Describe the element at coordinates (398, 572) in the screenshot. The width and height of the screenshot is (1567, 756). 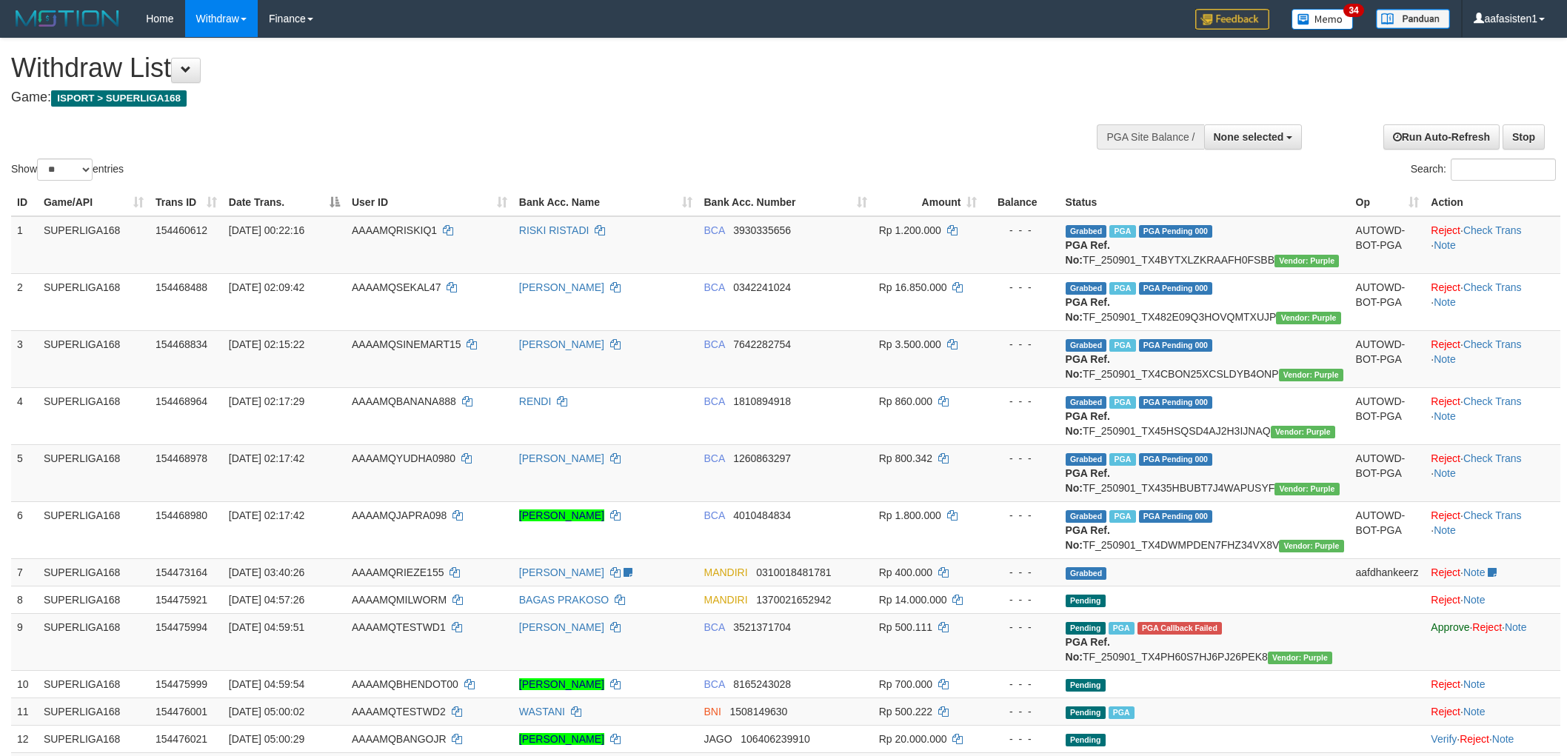
I see `span: AAAAMQRIEZE155` at that location.